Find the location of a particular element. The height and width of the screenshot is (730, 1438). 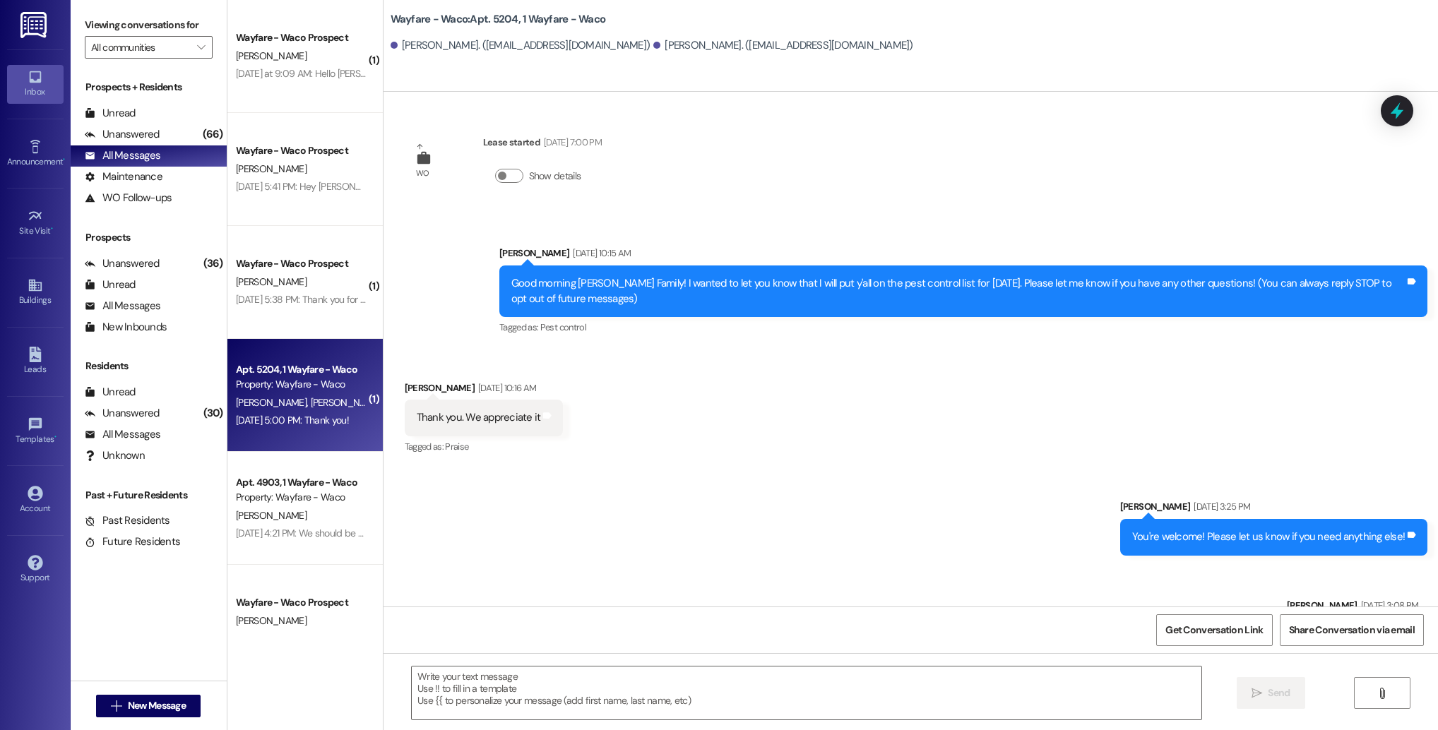

span: Praise is located at coordinates (456, 446).